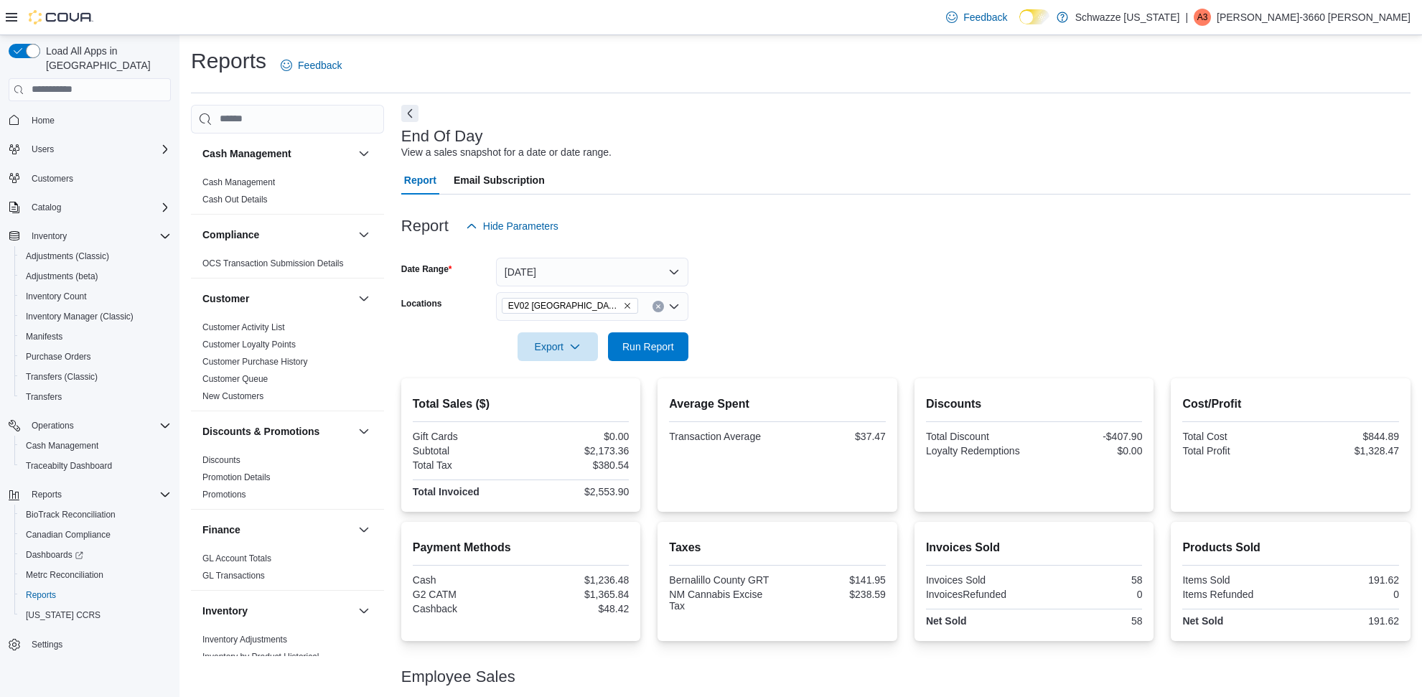 Image resolution: width=1422 pixels, height=697 pixels. What do you see at coordinates (52, 179) in the screenshot?
I see `a: Customers` at bounding box center [52, 179].